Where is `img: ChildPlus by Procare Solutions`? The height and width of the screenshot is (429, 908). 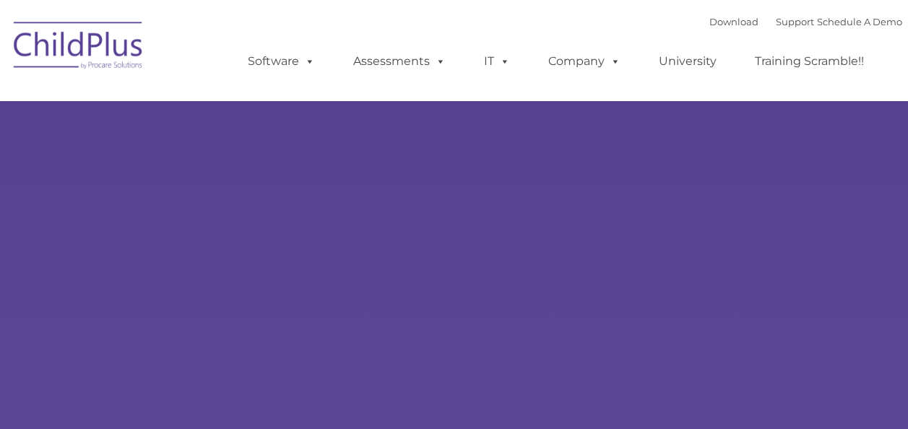
img: ChildPlus by Procare Solutions is located at coordinates (79, 48).